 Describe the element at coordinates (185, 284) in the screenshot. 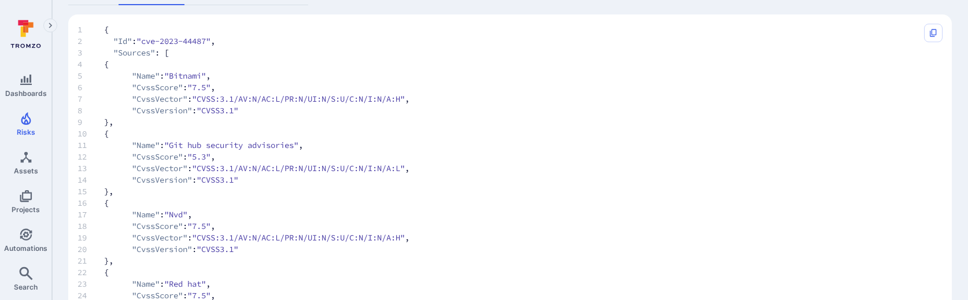

I see `span: "Red hat"` at that location.